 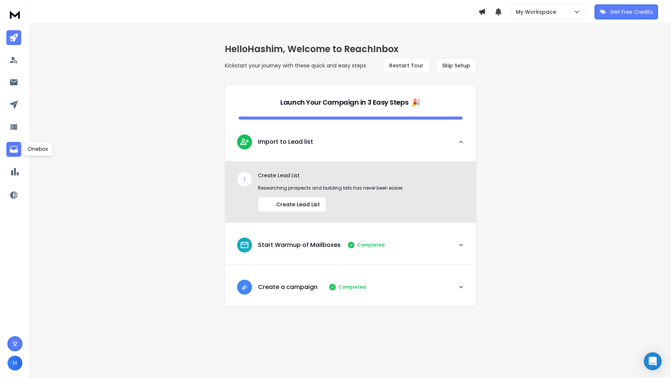 What do you see at coordinates (456, 66) in the screenshot?
I see `button: Skip Setup` at bounding box center [456, 66].